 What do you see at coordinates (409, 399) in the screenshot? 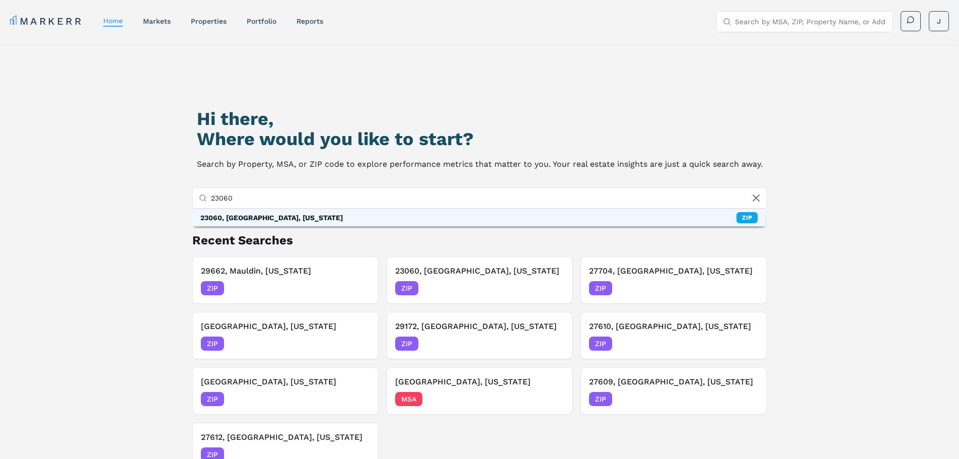
I see `span: MSA` at bounding box center [409, 399].